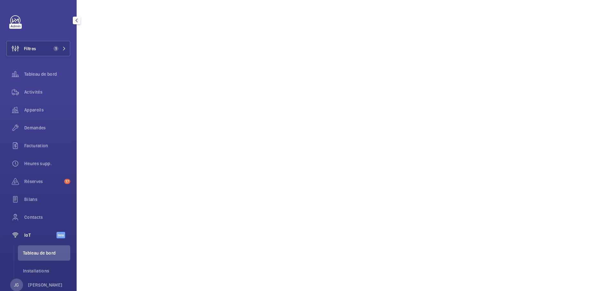  Describe the element at coordinates (16, 285) in the screenshot. I see `p: JG` at that location.